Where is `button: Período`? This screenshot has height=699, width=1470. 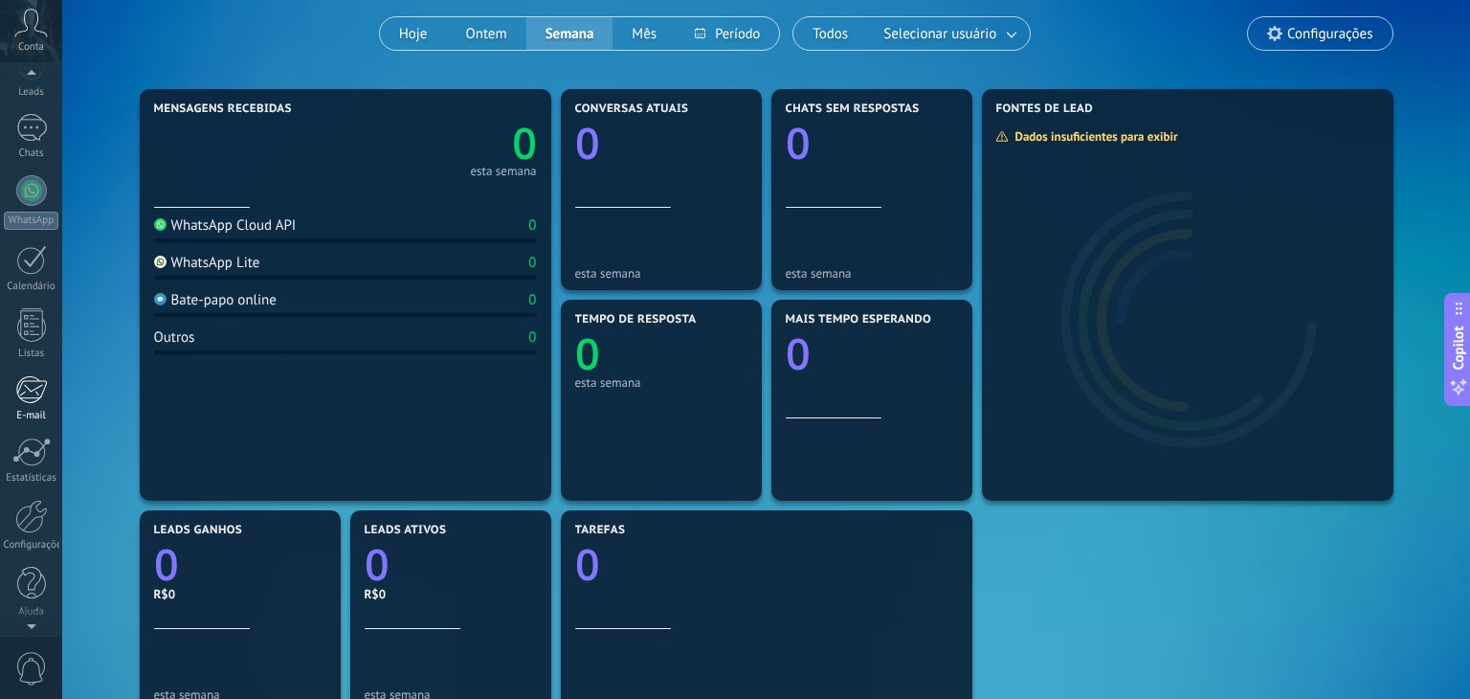 button: Período is located at coordinates (728, 34).